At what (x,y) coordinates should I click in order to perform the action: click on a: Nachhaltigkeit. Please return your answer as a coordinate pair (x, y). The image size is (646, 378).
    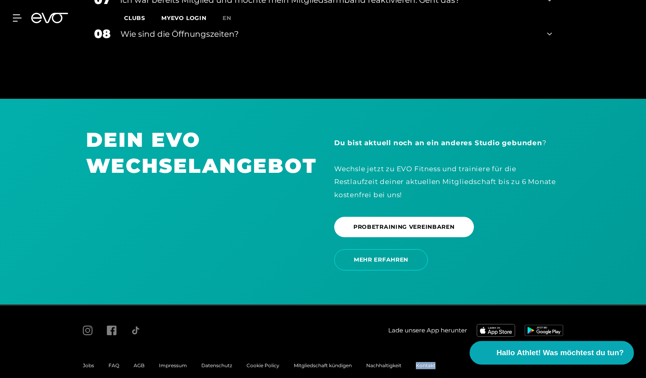
    Looking at the image, I should click on (384, 366).